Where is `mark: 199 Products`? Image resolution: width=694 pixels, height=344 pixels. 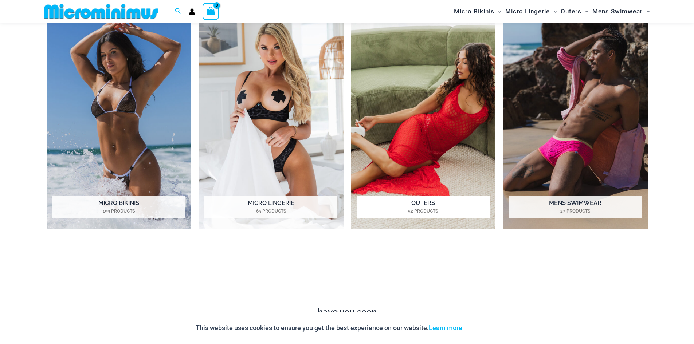
mark: 199 Products is located at coordinates (119, 211).